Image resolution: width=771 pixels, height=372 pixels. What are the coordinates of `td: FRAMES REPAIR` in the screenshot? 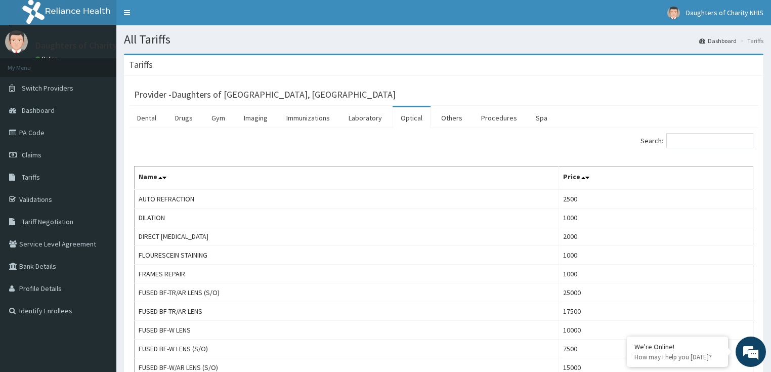 It's located at (347, 274).